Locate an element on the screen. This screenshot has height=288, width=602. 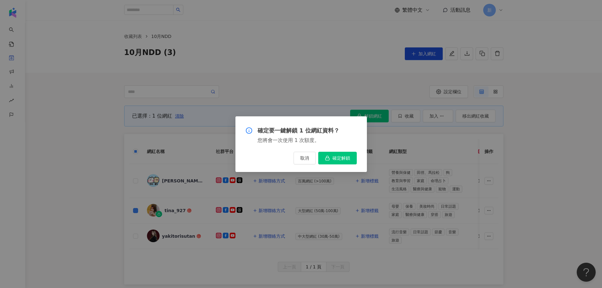
div: 確定要一鍵解鎖 1 位網紅資料？ is located at coordinates (301, 130).